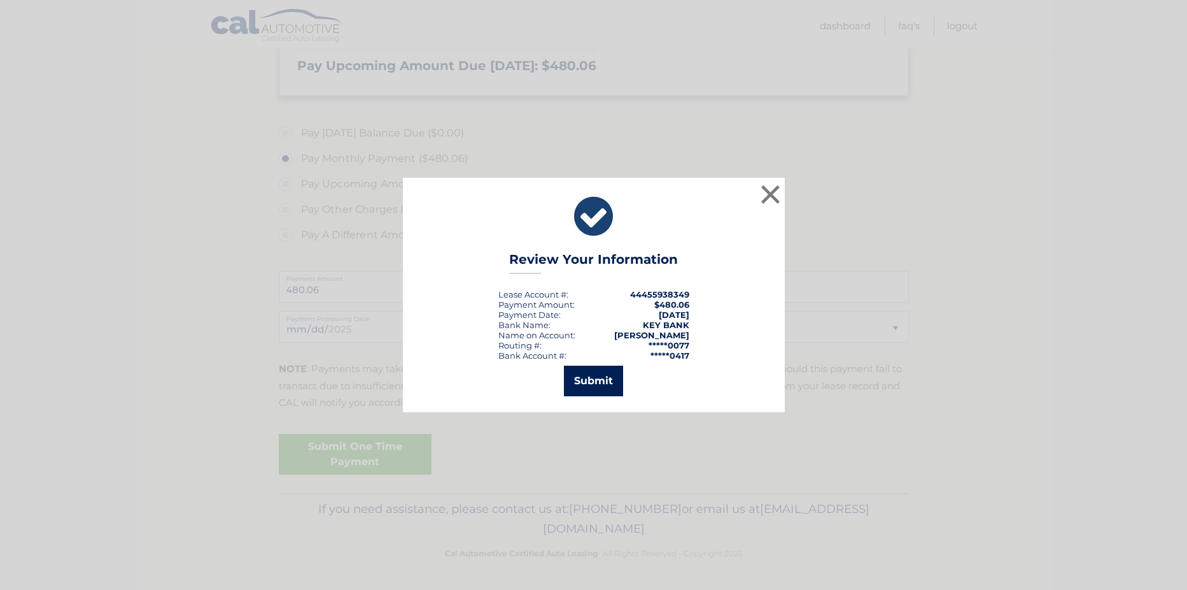  I want to click on span: Payment Date, so click(528, 315).